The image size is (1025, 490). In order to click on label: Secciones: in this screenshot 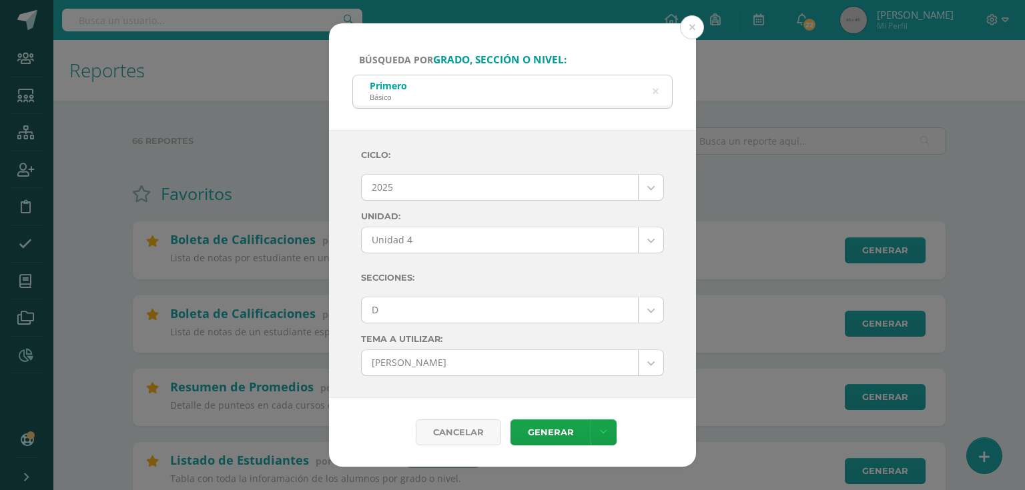, I will do `click(512, 278)`.